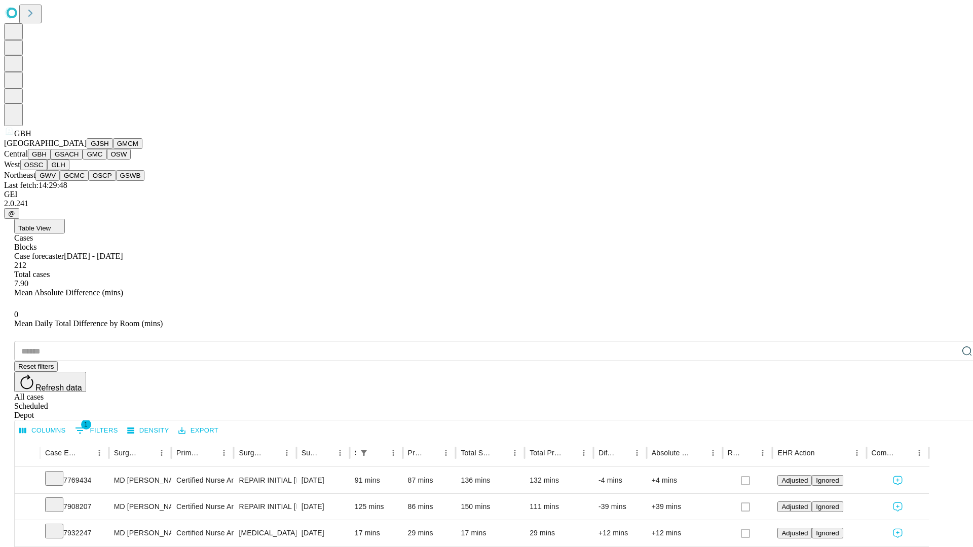  What do you see at coordinates (310, 453) in the screenshot?
I see `div: Surgery Date` at bounding box center [310, 453].